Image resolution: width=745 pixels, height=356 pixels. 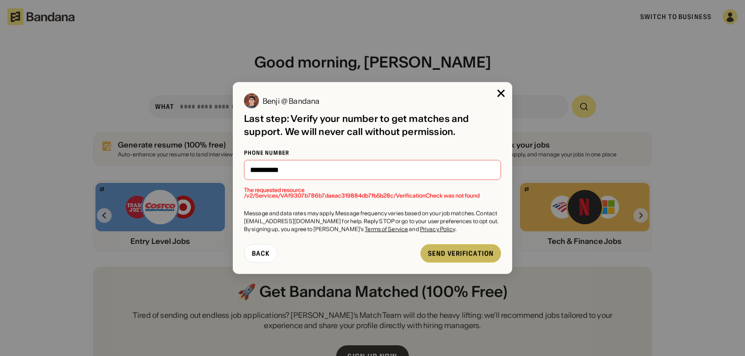 I want to click on div: Last step: Verify your number to get matches and support. We will never call without permission., so click(x=373, y=125).